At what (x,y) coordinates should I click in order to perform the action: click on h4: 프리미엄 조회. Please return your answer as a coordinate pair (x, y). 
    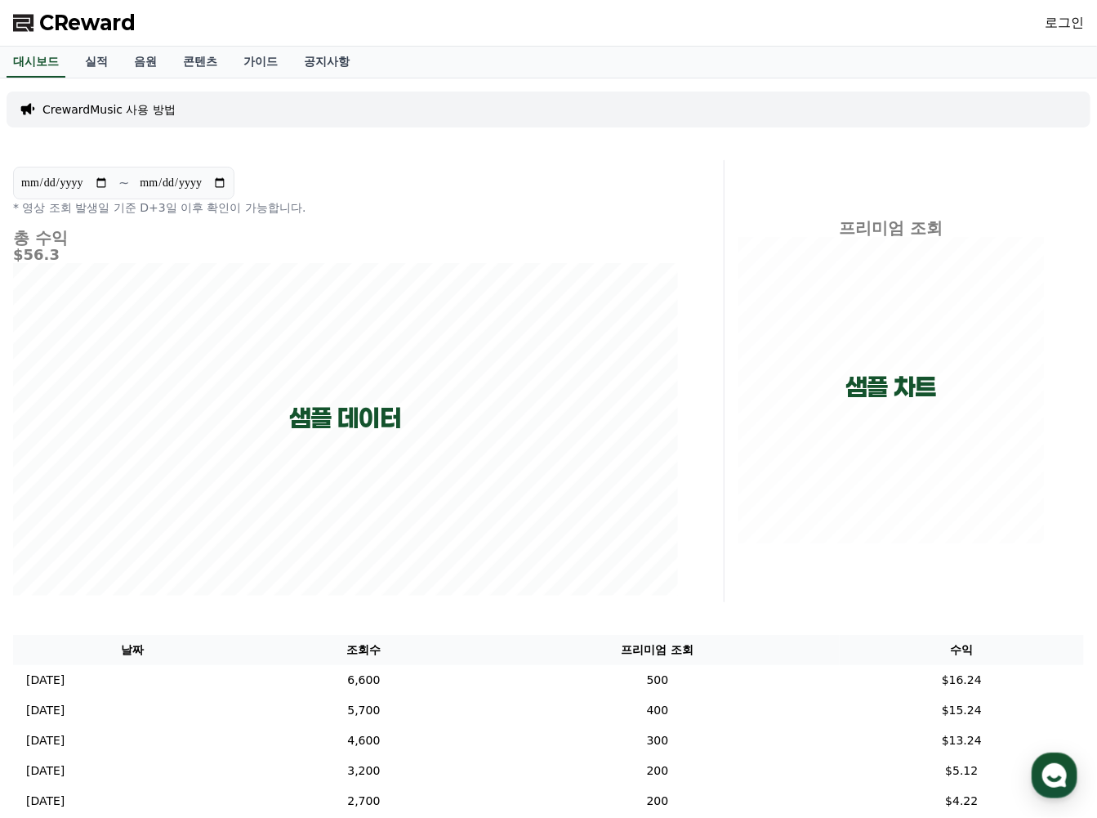
    Looking at the image, I should click on (891, 228).